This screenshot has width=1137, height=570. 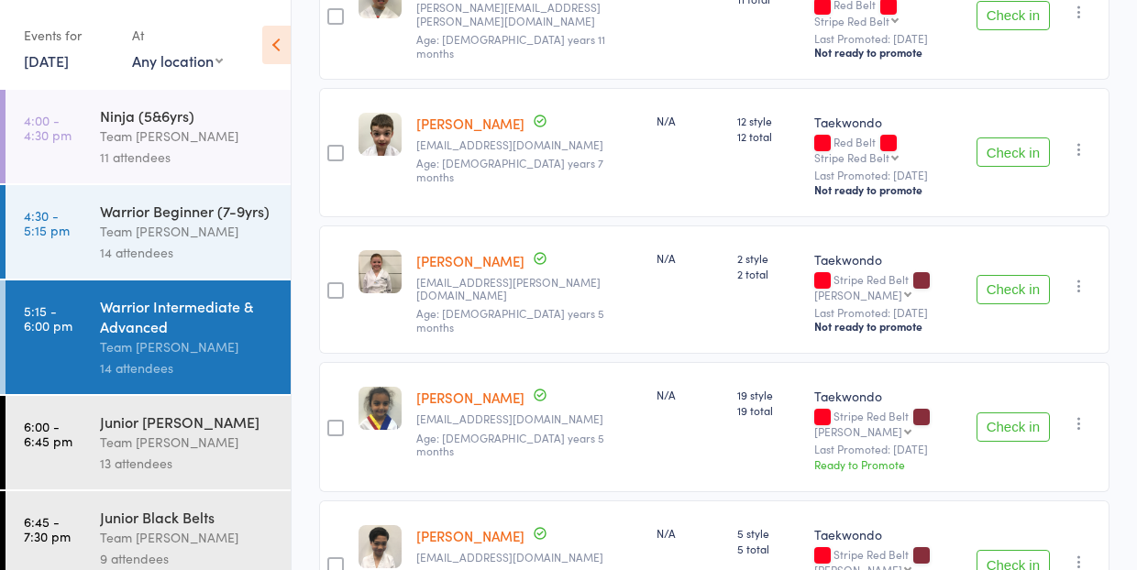 I want to click on span: 19 total, so click(x=769, y=410).